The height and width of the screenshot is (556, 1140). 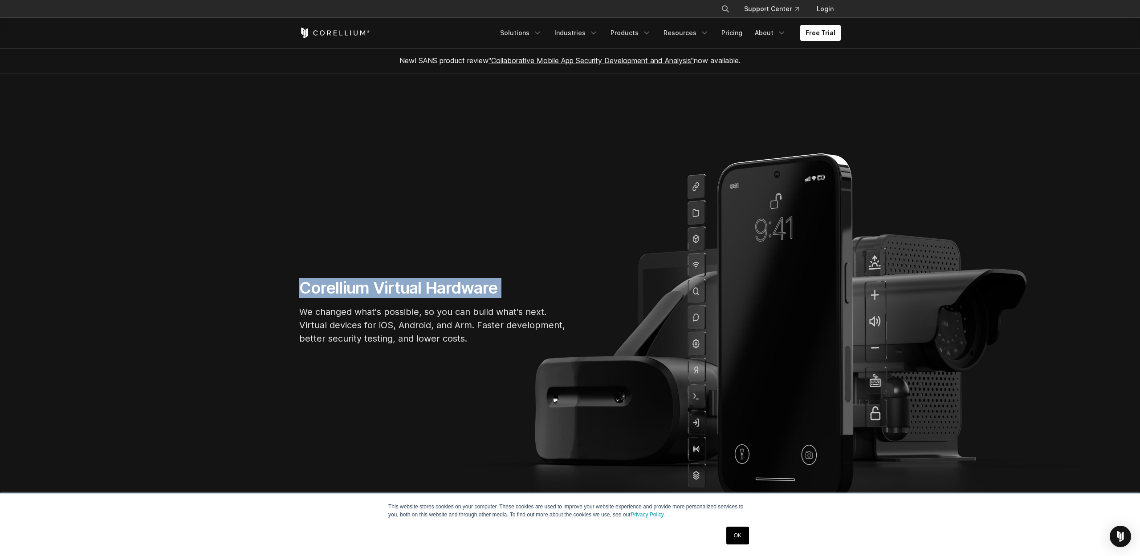 I want to click on a: Solutions, so click(x=521, y=33).